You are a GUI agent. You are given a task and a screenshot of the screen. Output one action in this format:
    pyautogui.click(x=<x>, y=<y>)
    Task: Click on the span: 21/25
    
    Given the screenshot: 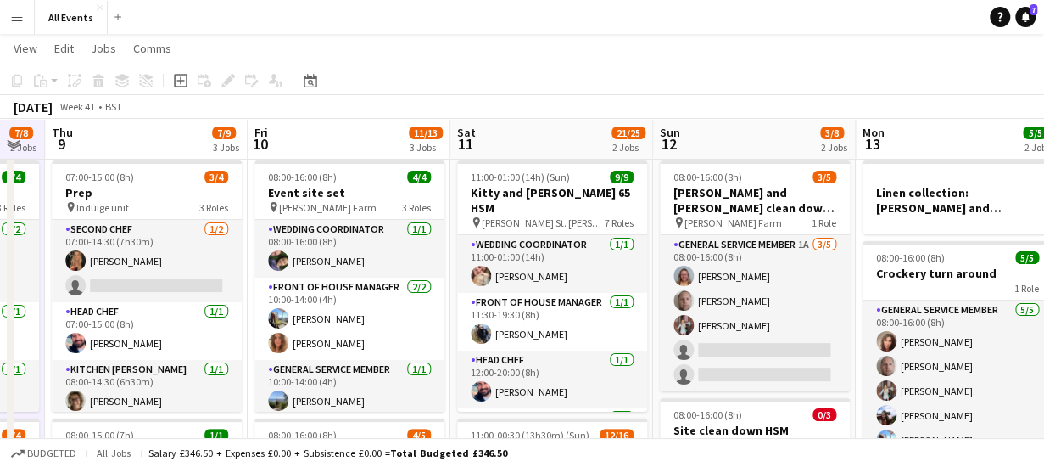 What is the action you would take?
    pyautogui.click(x=629, y=132)
    